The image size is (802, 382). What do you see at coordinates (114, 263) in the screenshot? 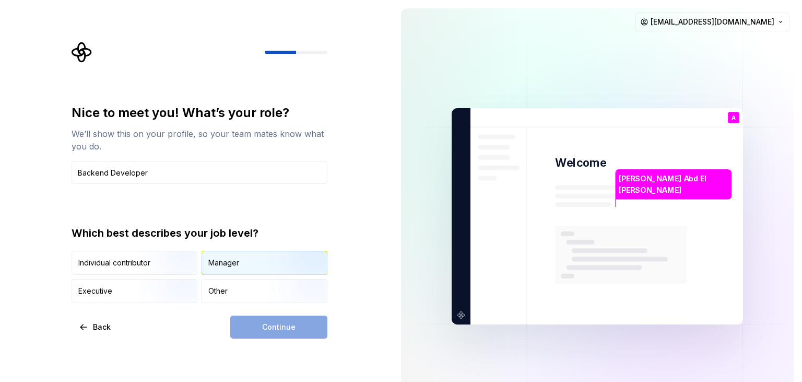
I see `div: Individual contributor` at bounding box center [114, 263].